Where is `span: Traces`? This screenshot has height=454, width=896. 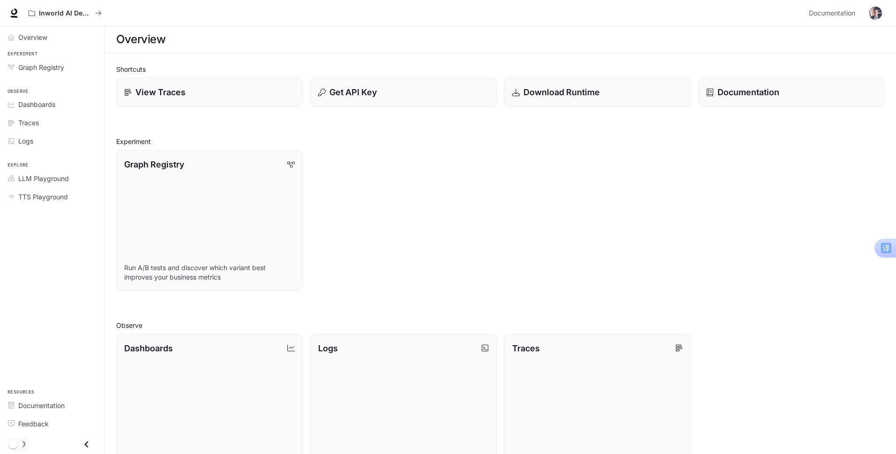
span: Traces is located at coordinates (29, 122).